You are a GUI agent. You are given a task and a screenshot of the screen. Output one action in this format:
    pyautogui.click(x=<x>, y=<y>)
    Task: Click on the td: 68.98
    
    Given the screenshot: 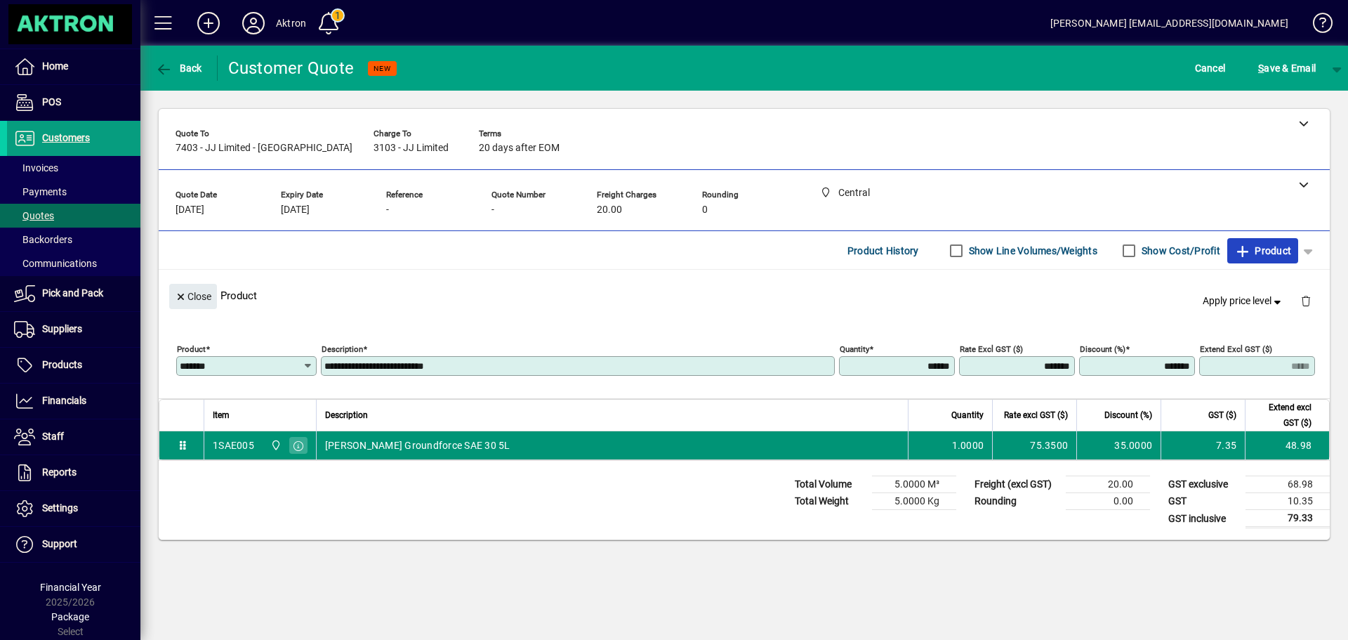 What is the action you would take?
    pyautogui.click(x=1288, y=484)
    